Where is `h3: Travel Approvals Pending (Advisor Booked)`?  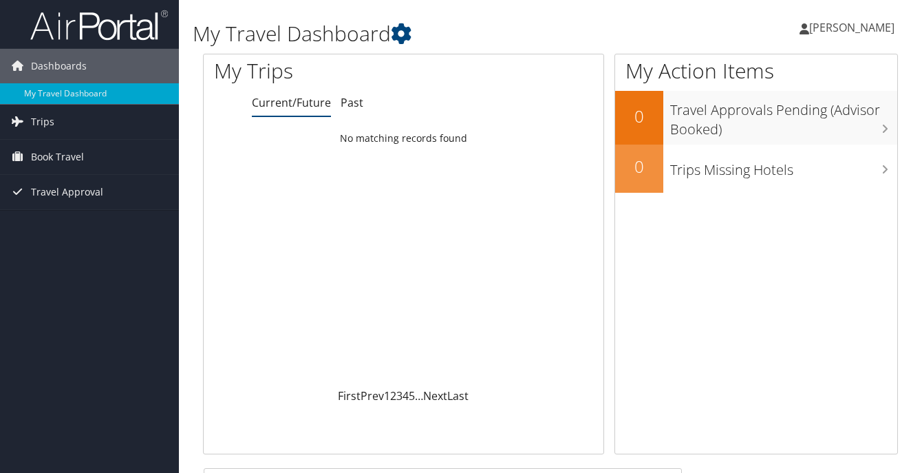
h3: Travel Approvals Pending (Advisor Booked) is located at coordinates (784, 116).